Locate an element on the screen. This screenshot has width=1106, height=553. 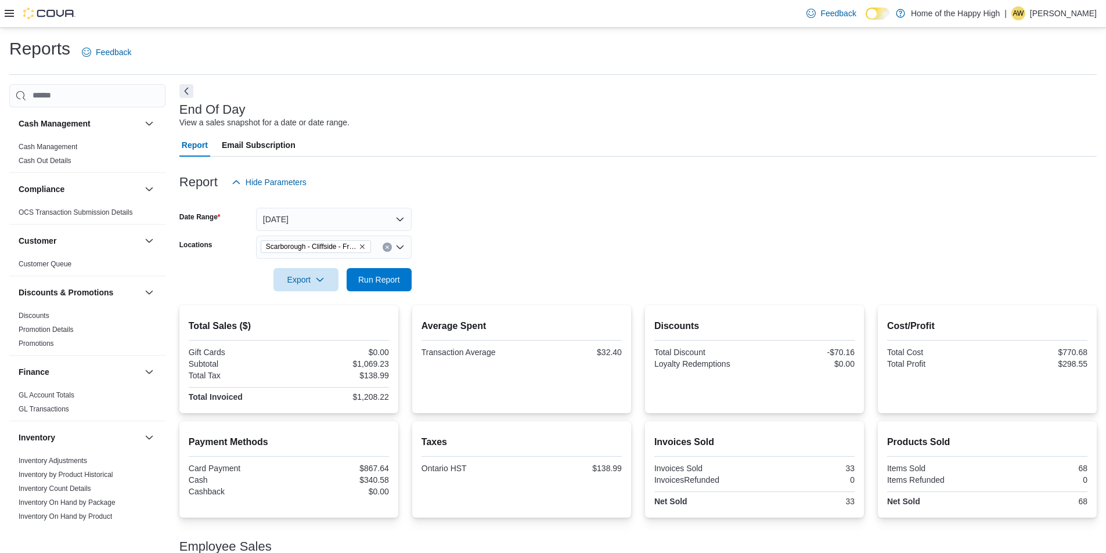
a: Cash Out Details is located at coordinates (45, 161).